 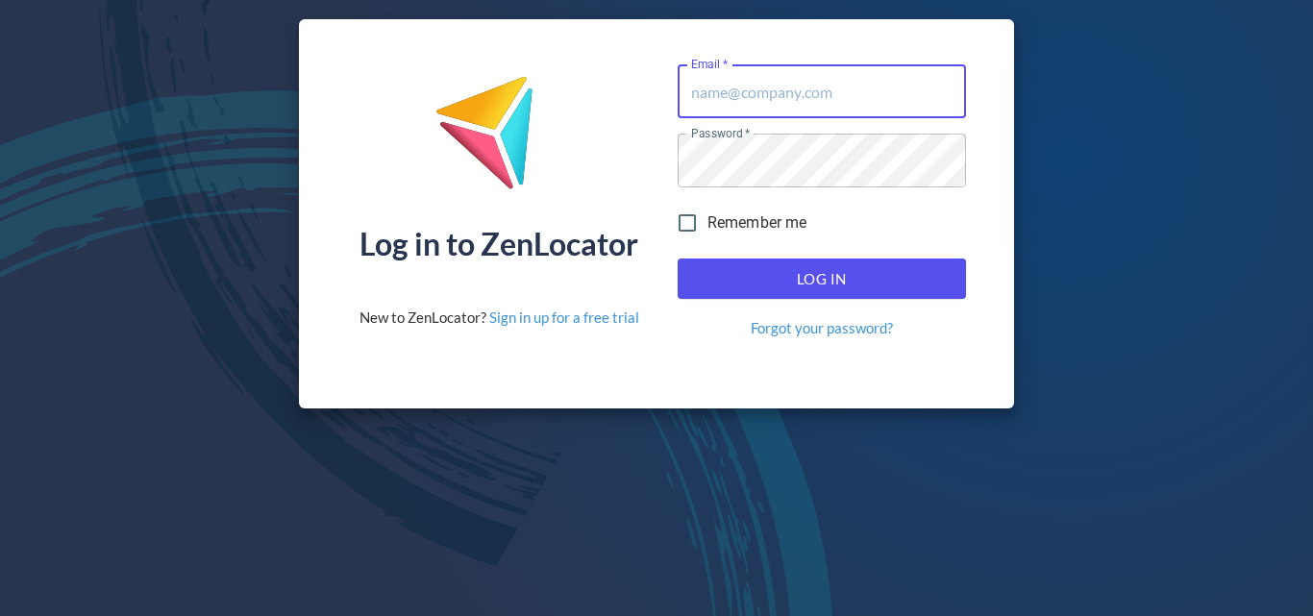 I want to click on span: Remember me, so click(x=757, y=223).